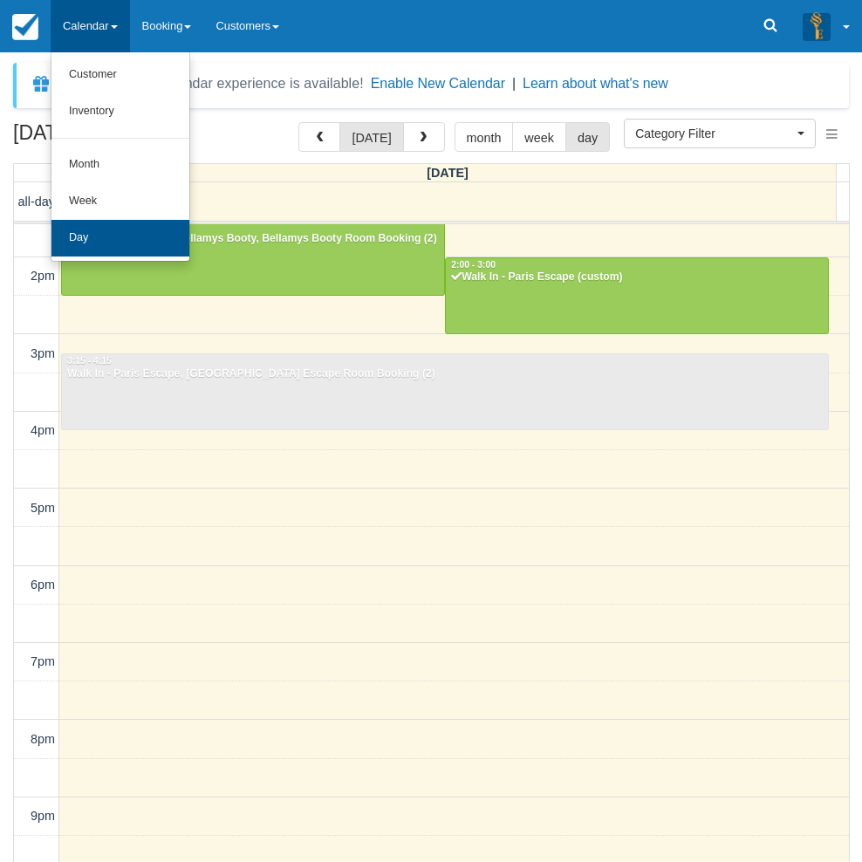 The width and height of the screenshot is (862, 862). I want to click on button: Category Filter, so click(720, 134).